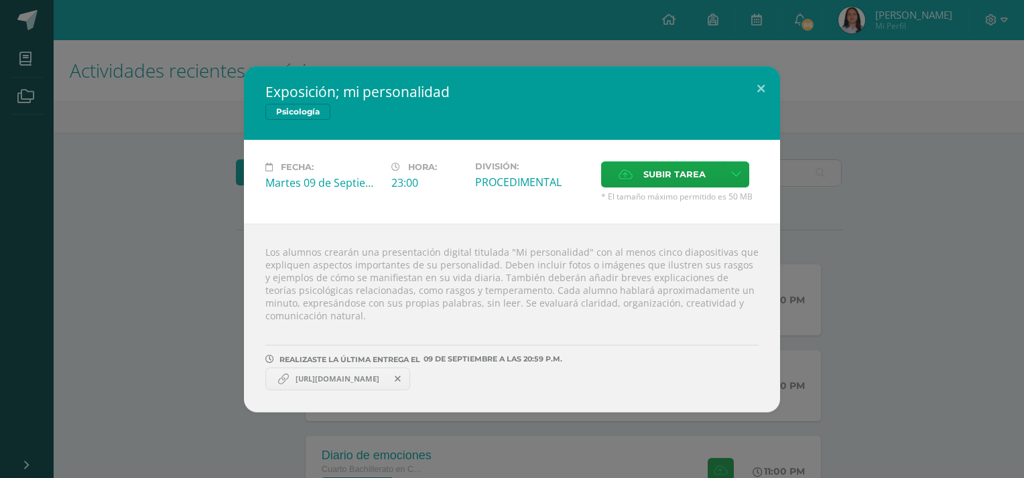  What do you see at coordinates (512, 318) in the screenshot?
I see `div: Los alumnos crearán una presentación digital titulada "Mi personalidad" con al menos cinco diapos...` at bounding box center [512, 318].